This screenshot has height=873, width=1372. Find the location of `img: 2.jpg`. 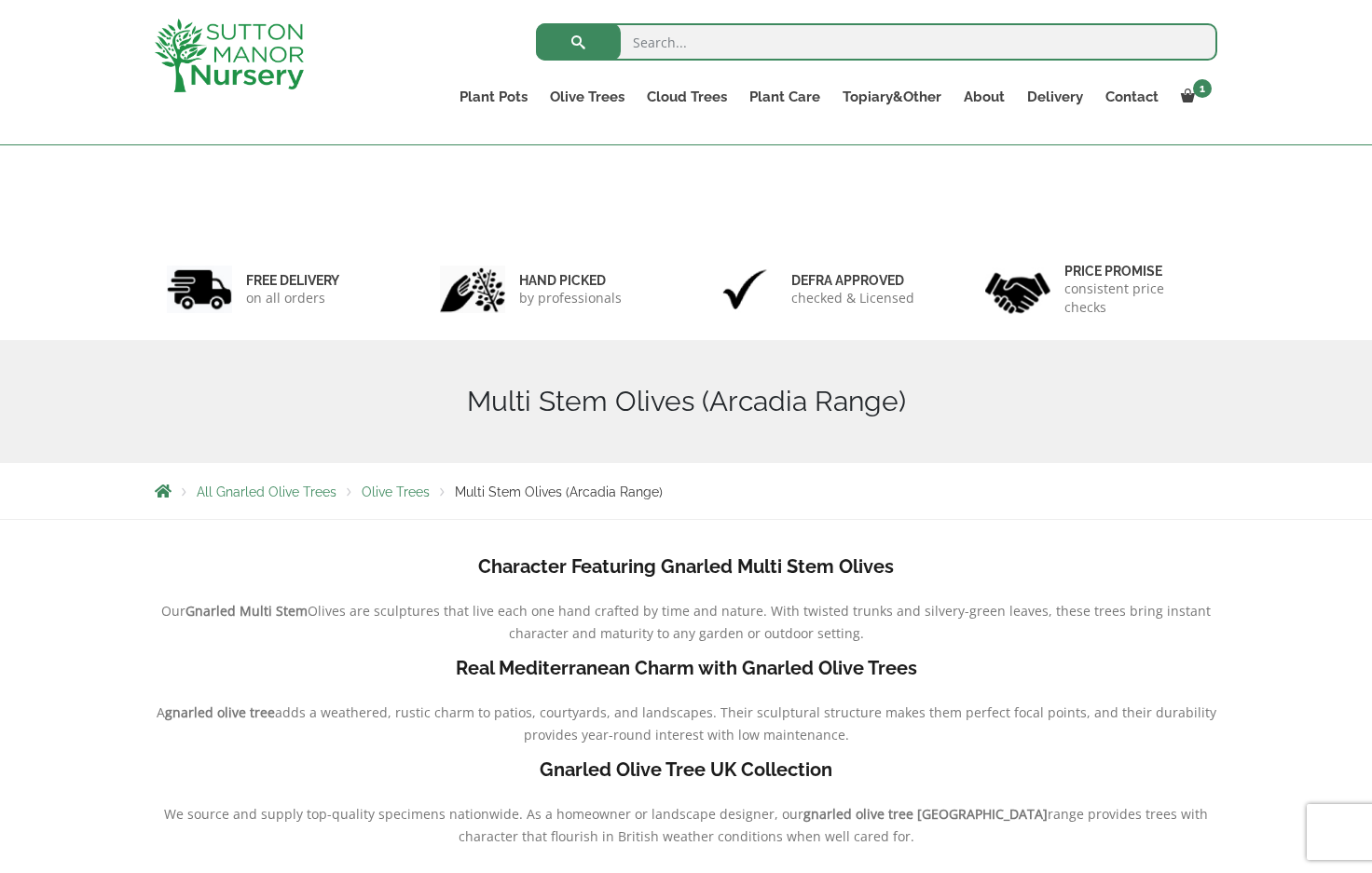

img: 2.jpg is located at coordinates (473, 289).